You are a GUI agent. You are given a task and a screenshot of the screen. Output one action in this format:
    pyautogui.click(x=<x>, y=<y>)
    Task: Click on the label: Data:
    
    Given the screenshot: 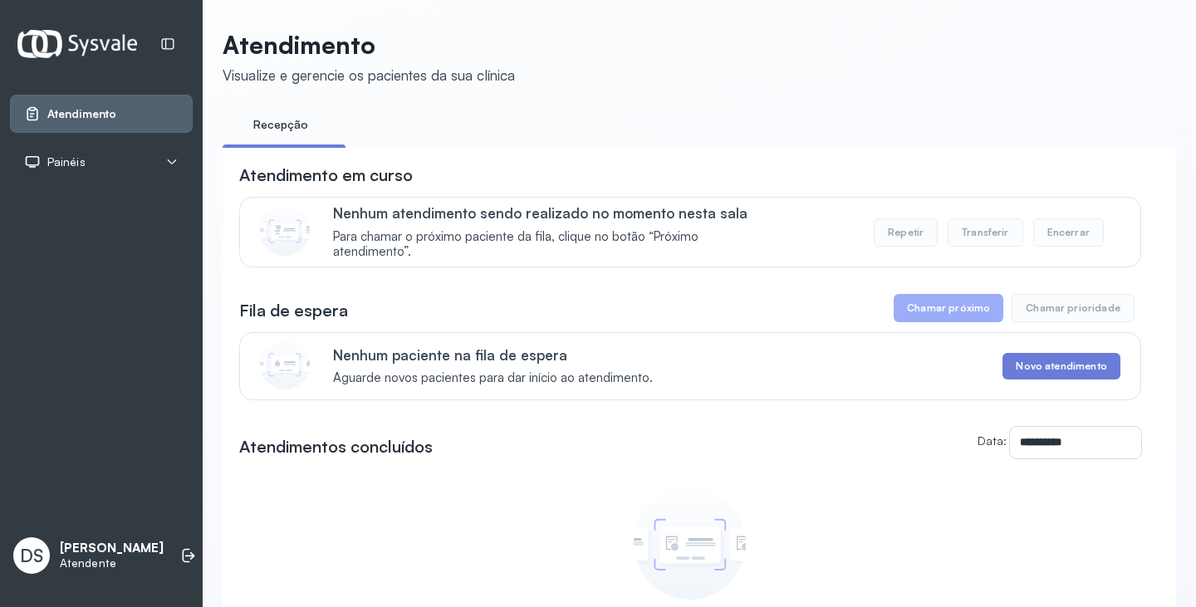 What is the action you would take?
    pyautogui.click(x=992, y=440)
    